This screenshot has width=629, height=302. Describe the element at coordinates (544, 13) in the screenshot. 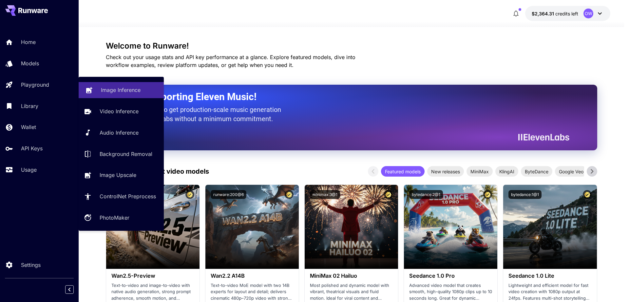

I see `span: $2,364.31` at that location.